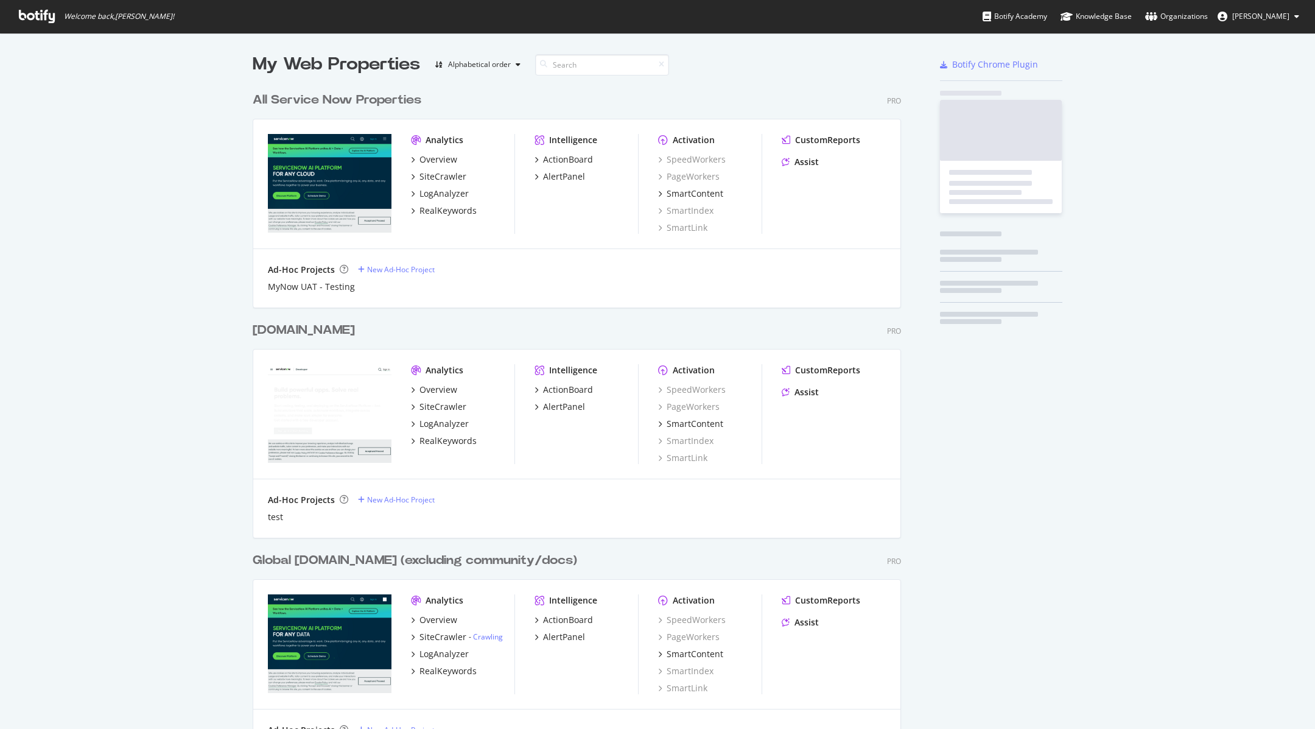 The image size is (1315, 729). I want to click on div: PageWorkers, so click(689, 177).